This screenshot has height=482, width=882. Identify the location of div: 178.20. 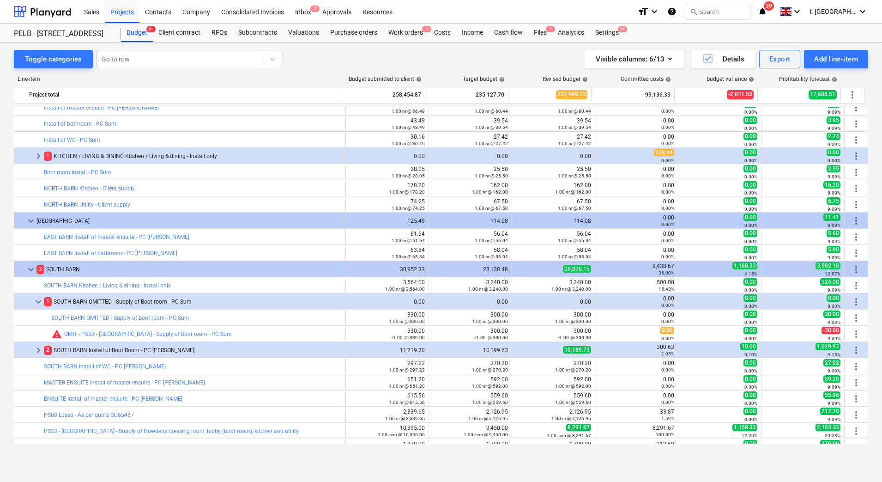
(387, 188).